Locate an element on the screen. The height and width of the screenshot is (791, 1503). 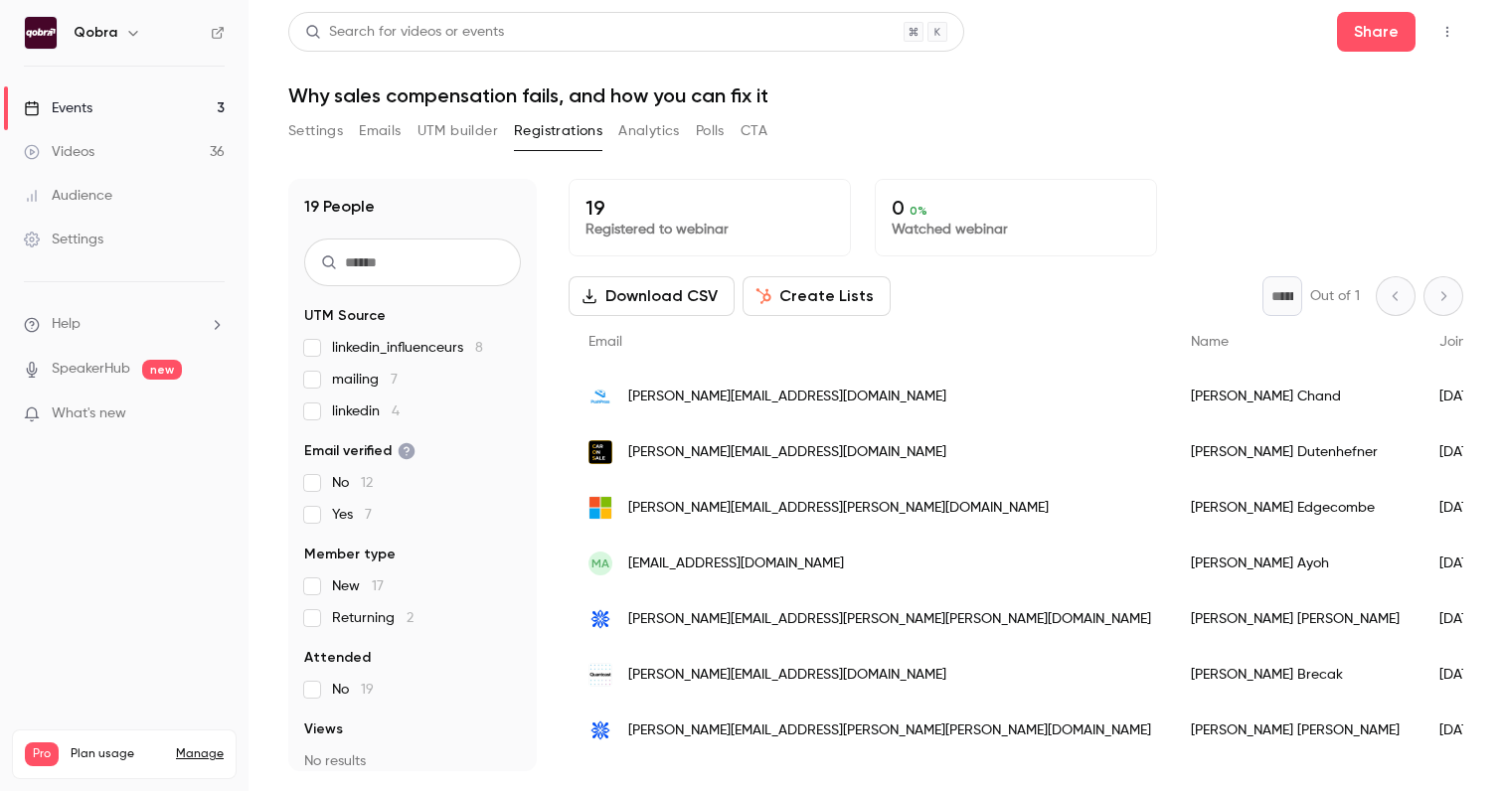
button: Polls is located at coordinates (710, 131).